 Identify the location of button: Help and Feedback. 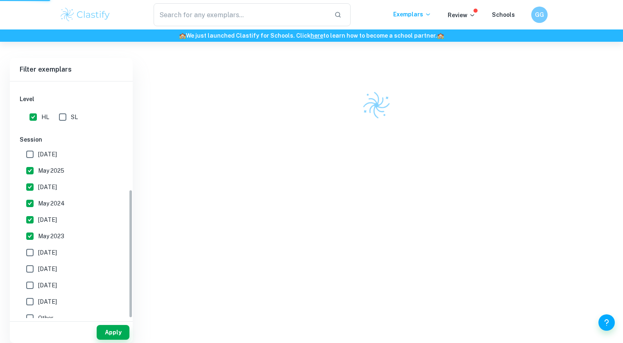
(607, 323).